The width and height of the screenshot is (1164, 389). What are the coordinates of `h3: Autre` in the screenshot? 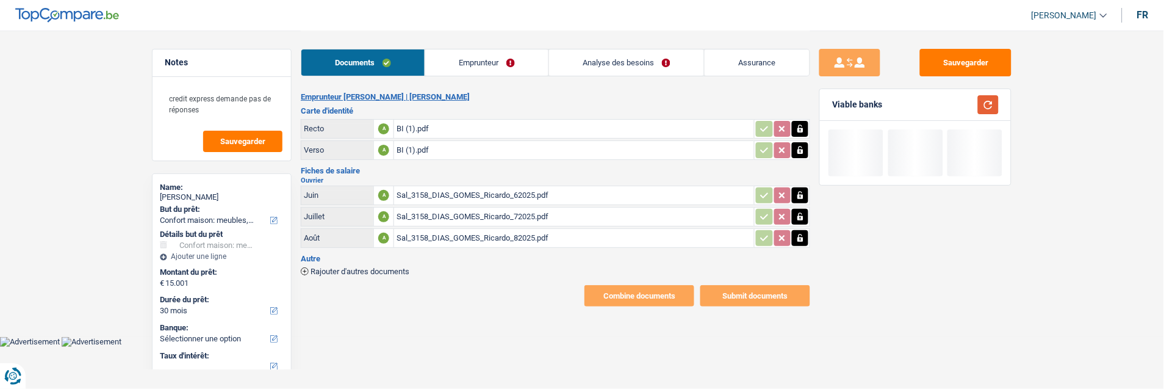 It's located at (555, 258).